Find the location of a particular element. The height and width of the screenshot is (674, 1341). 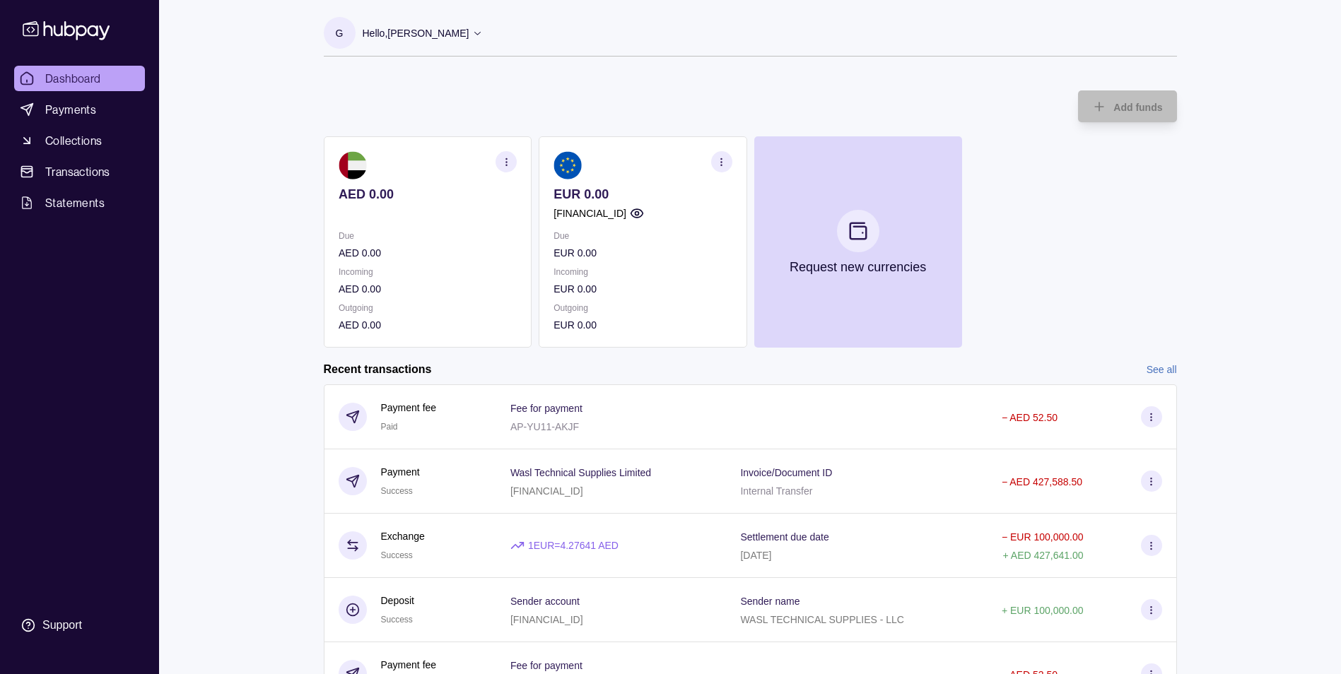

div: Support is located at coordinates (62, 626).